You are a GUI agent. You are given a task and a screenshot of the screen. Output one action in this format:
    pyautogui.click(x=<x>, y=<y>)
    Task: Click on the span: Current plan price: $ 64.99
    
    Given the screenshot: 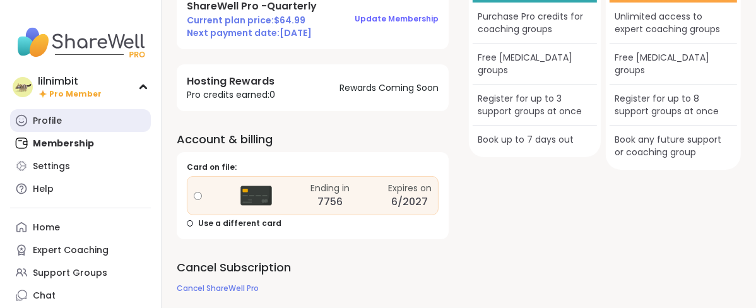 What is the action you would take?
    pyautogui.click(x=252, y=20)
    